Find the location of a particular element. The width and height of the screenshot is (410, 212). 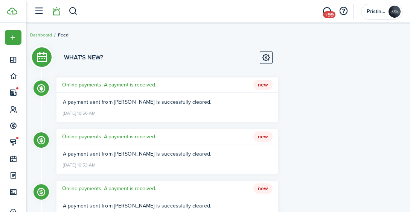

button: Search is located at coordinates (73, 11).